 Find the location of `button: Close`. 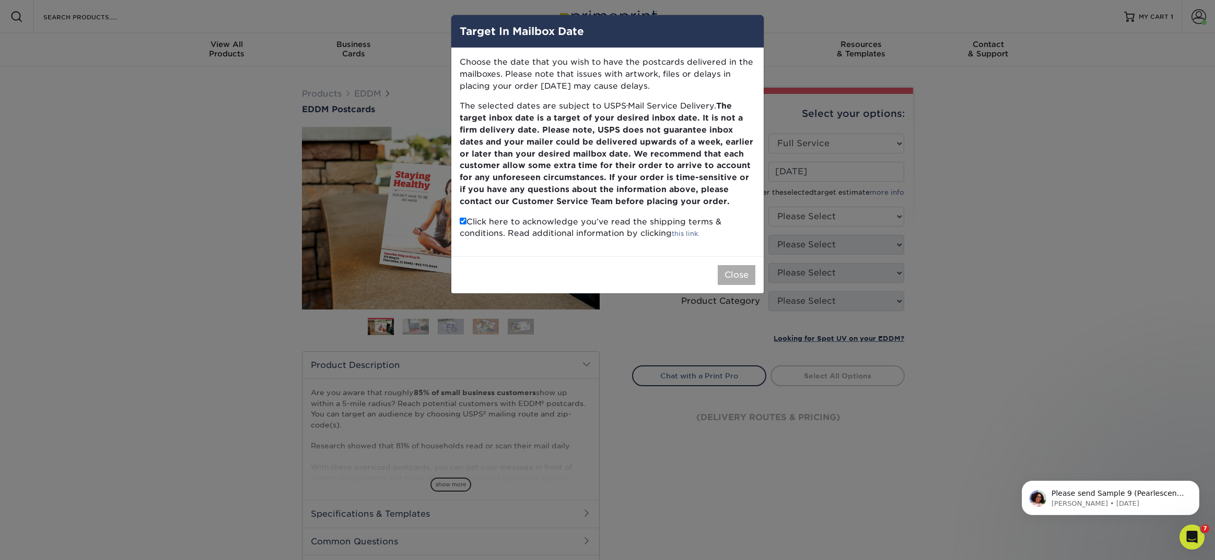

button: Close is located at coordinates (736, 275).